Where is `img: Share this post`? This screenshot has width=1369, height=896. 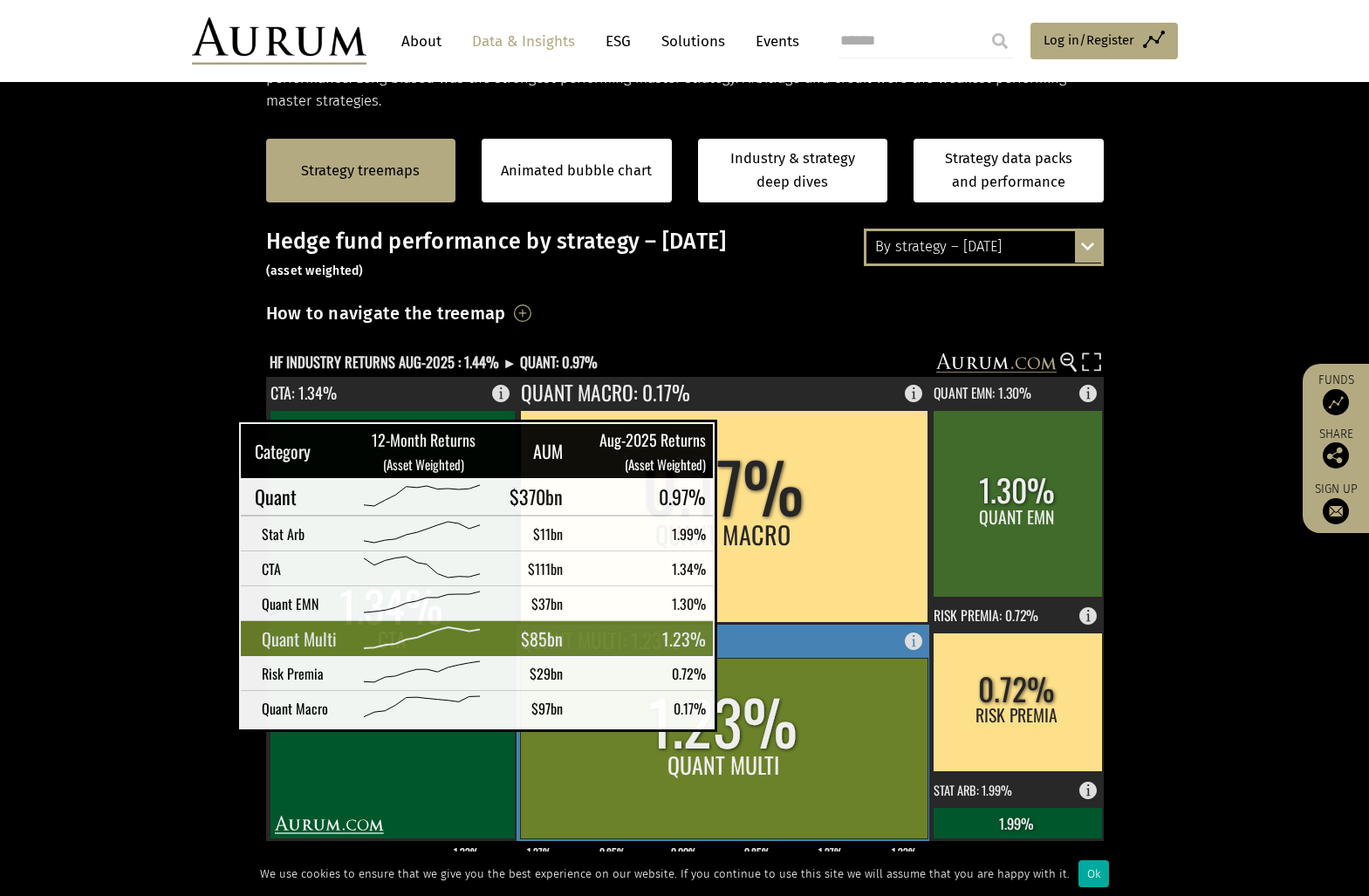
img: Share this post is located at coordinates (1336, 455).